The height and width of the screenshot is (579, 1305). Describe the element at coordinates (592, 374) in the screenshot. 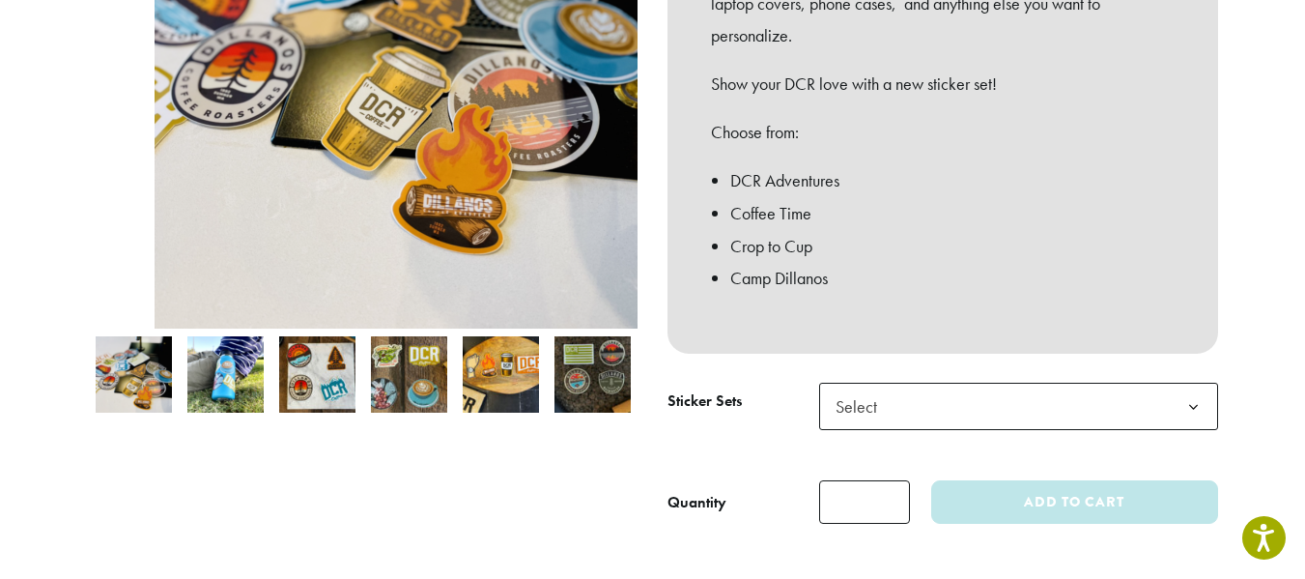

I see `img: Sticker Sets - Image 6` at that location.